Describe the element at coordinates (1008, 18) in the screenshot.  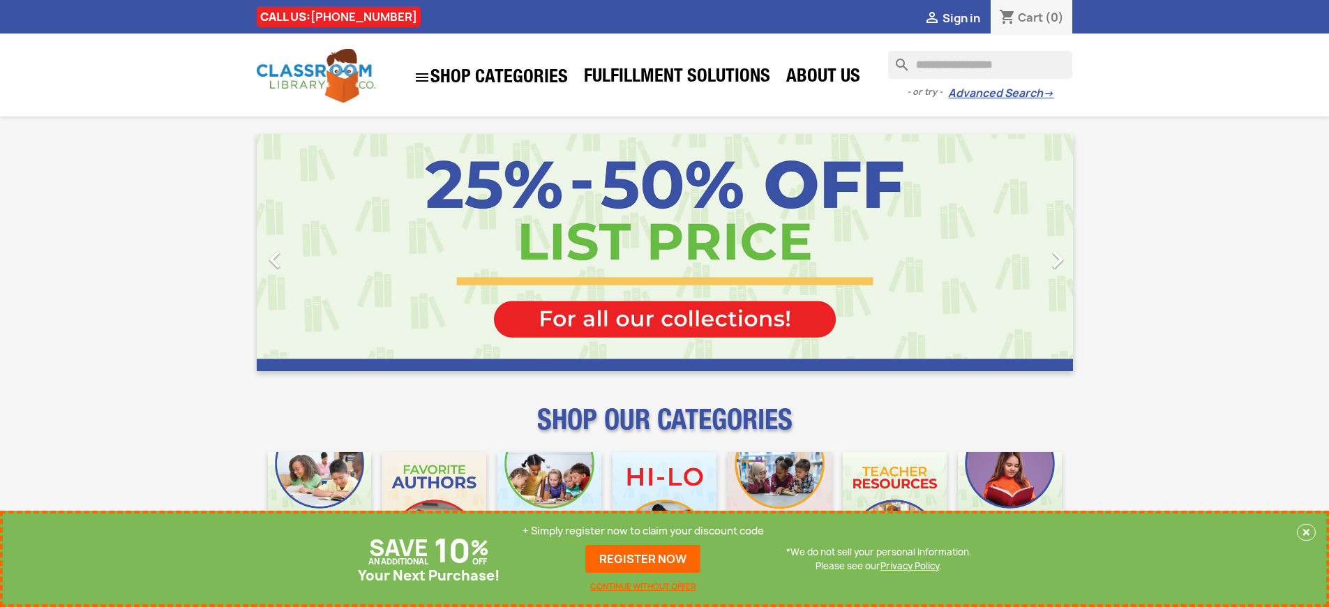
I see `i: shopping_cart` at that location.